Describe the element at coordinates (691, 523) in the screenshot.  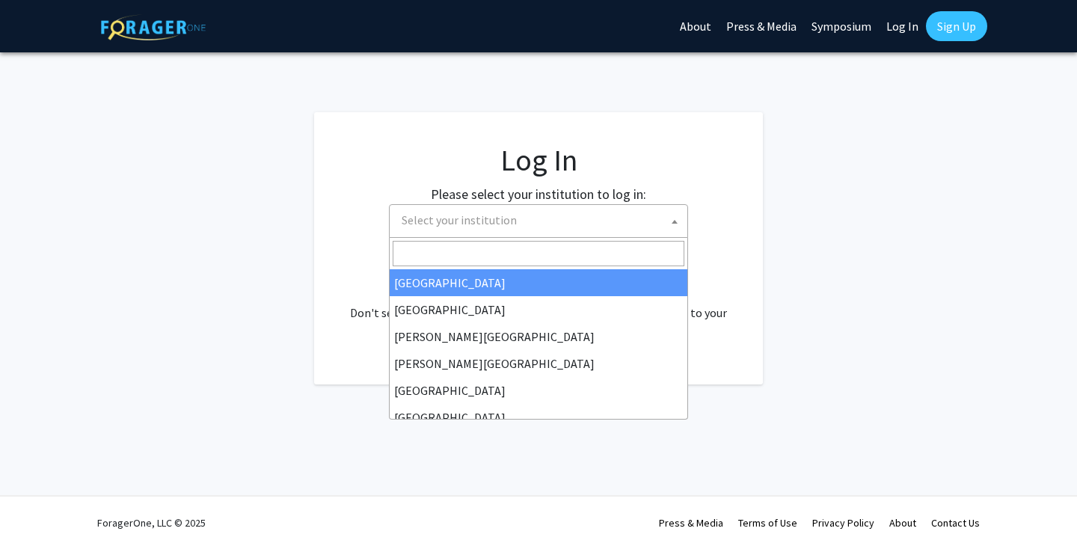
I see `a: Press & Media` at that location.